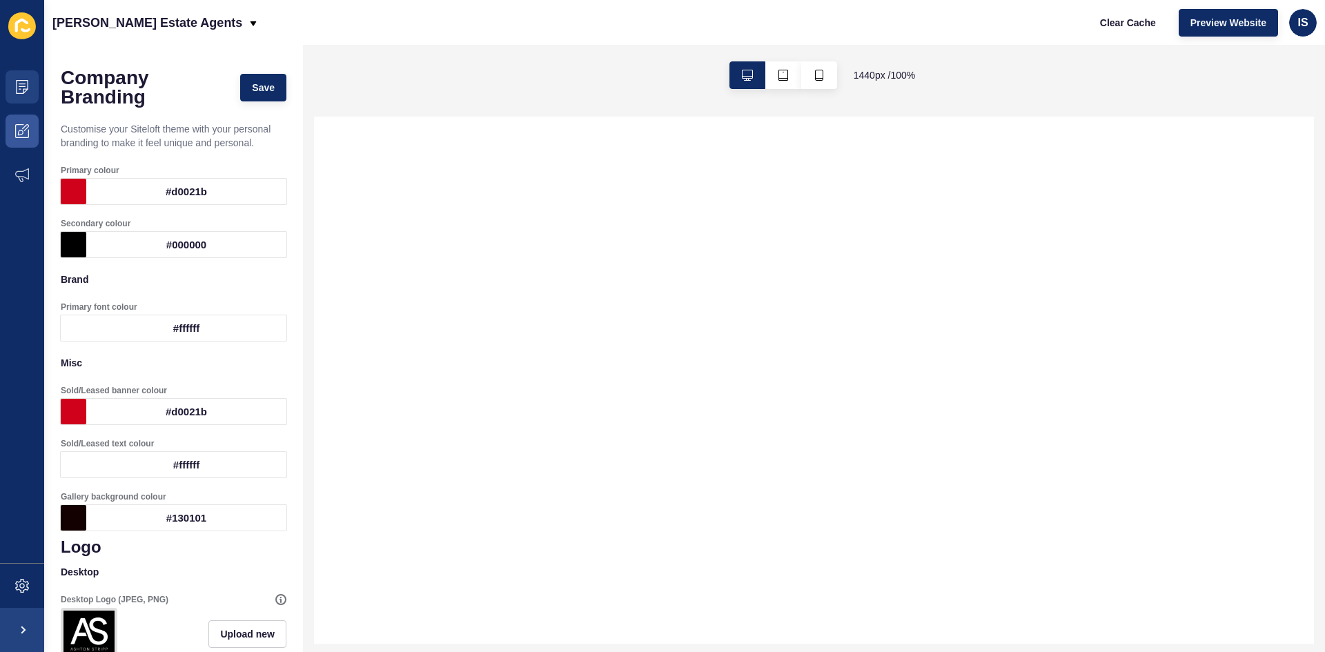 Image resolution: width=1325 pixels, height=652 pixels. Describe the element at coordinates (90, 170) in the screenshot. I see `label: Primary colour` at that location.